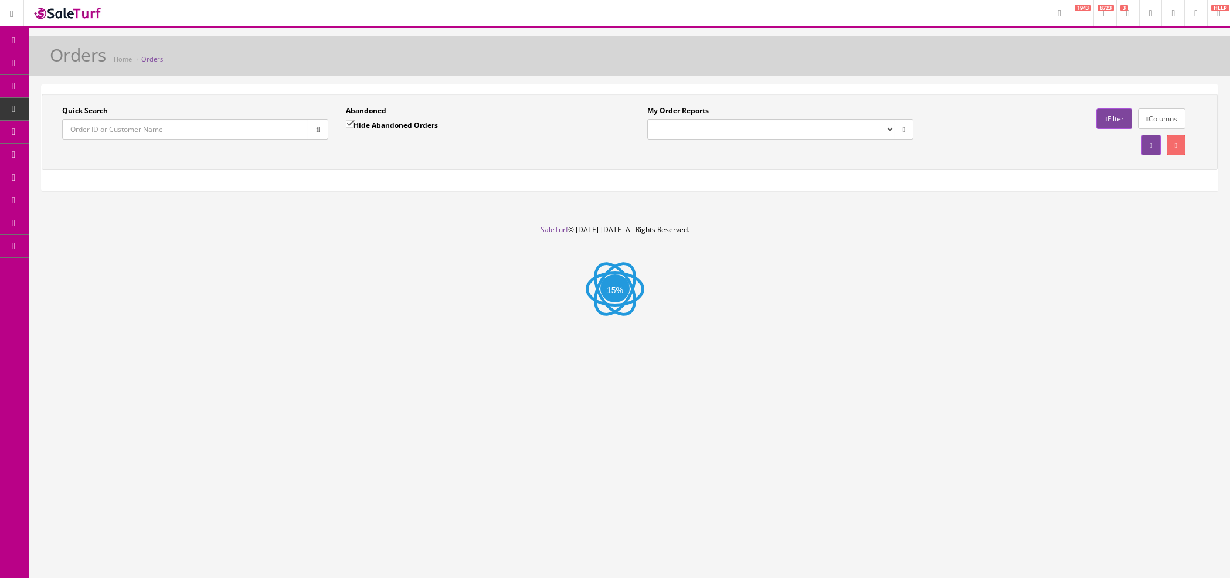 The image size is (1230, 578). What do you see at coordinates (1106, 8) in the screenshot?
I see `span: 8723` at bounding box center [1106, 8].